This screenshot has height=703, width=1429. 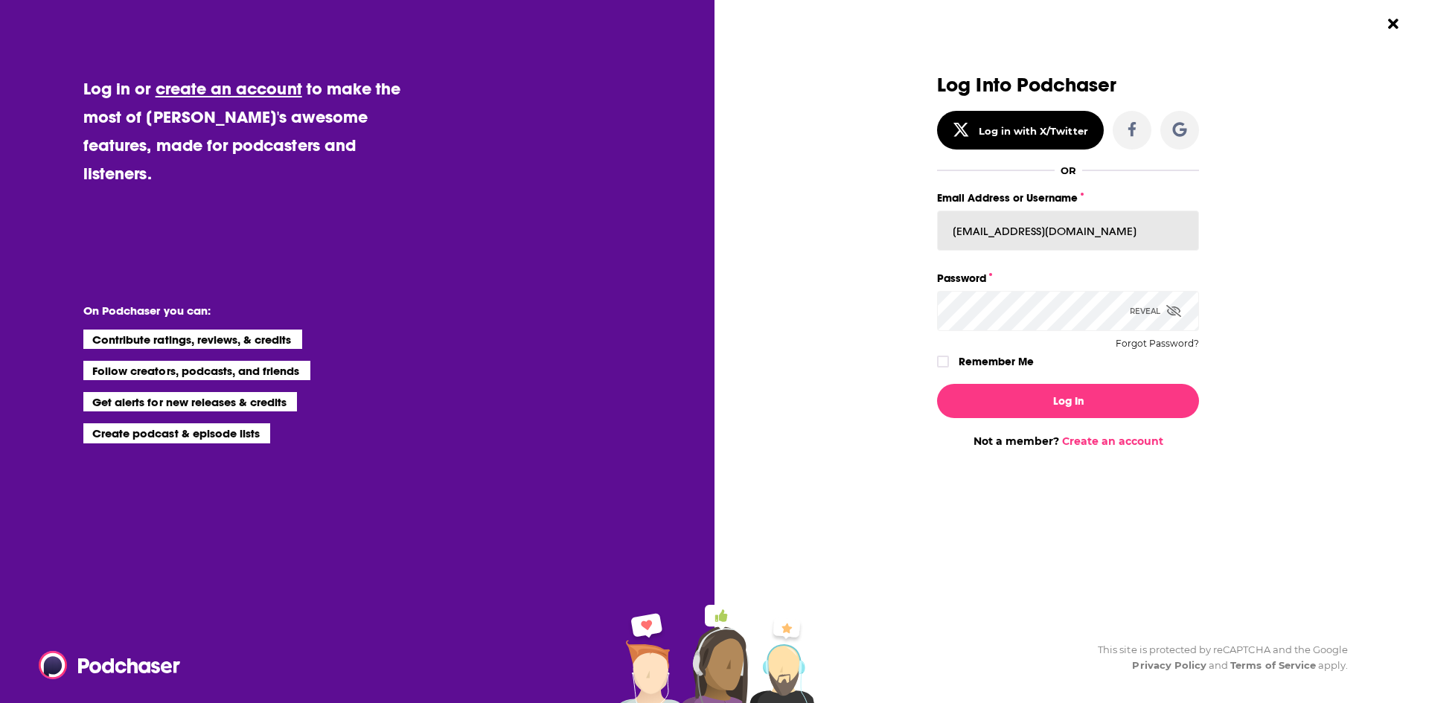 What do you see at coordinates (1068, 278) in the screenshot?
I see `label: Password` at bounding box center [1068, 278].